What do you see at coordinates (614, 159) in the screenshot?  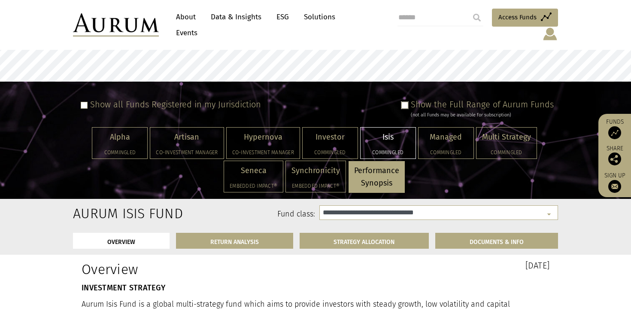 I see `img: Share this post` at bounding box center [614, 159].